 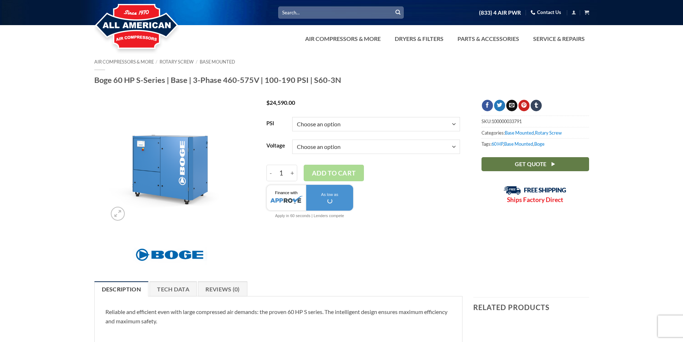 I want to click on p: Reliable and efficient even with large compressed air demands: the proven 60 HP S series. The int..., so click(x=278, y=316).